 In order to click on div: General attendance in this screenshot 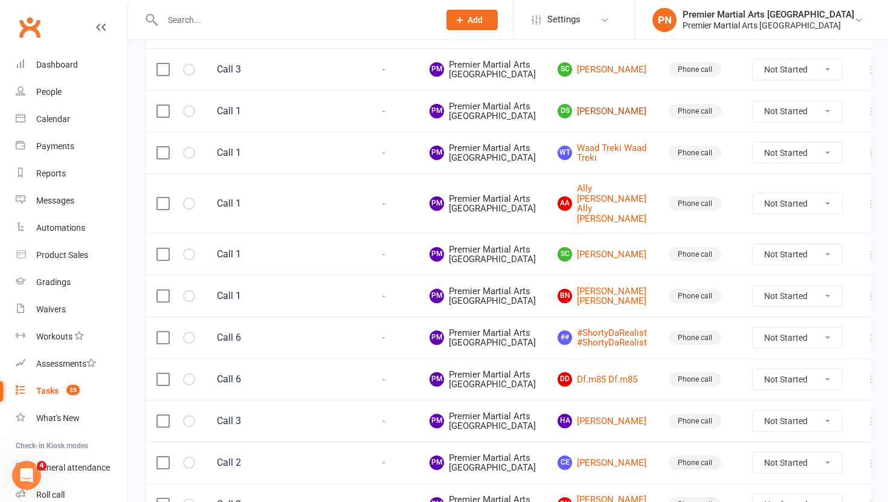, I will do `click(73, 468)`.